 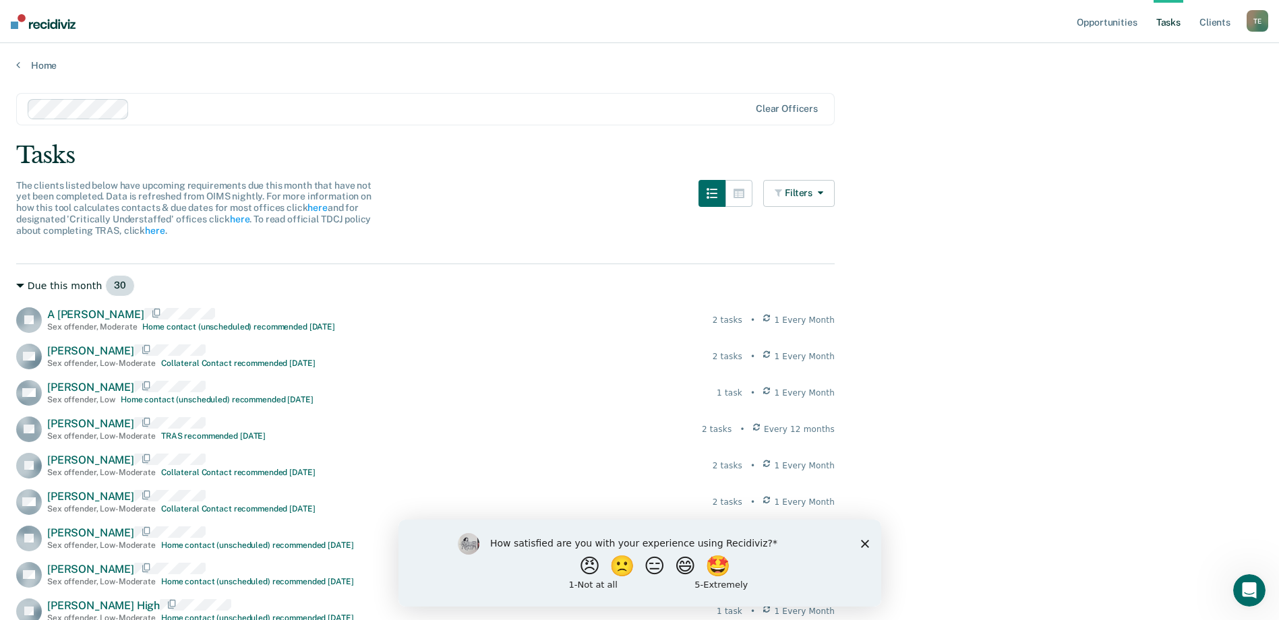 What do you see at coordinates (43, 22) in the screenshot?
I see `img: Recidiviz` at bounding box center [43, 22].